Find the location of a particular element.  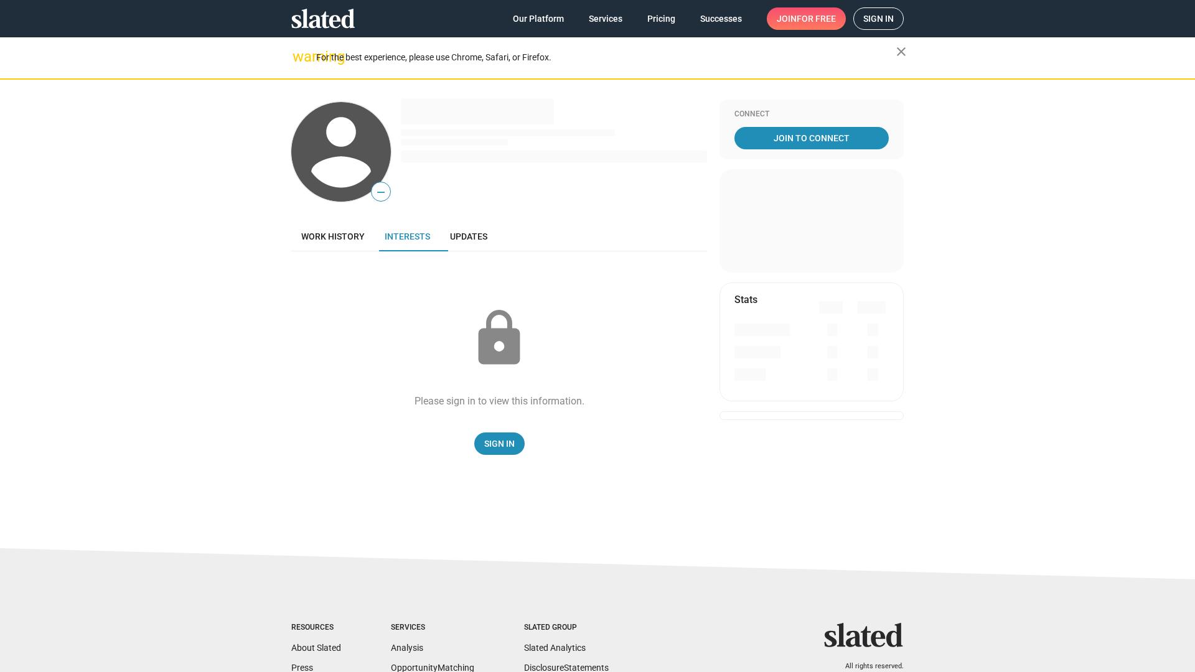

a: Interests is located at coordinates (407, 237).